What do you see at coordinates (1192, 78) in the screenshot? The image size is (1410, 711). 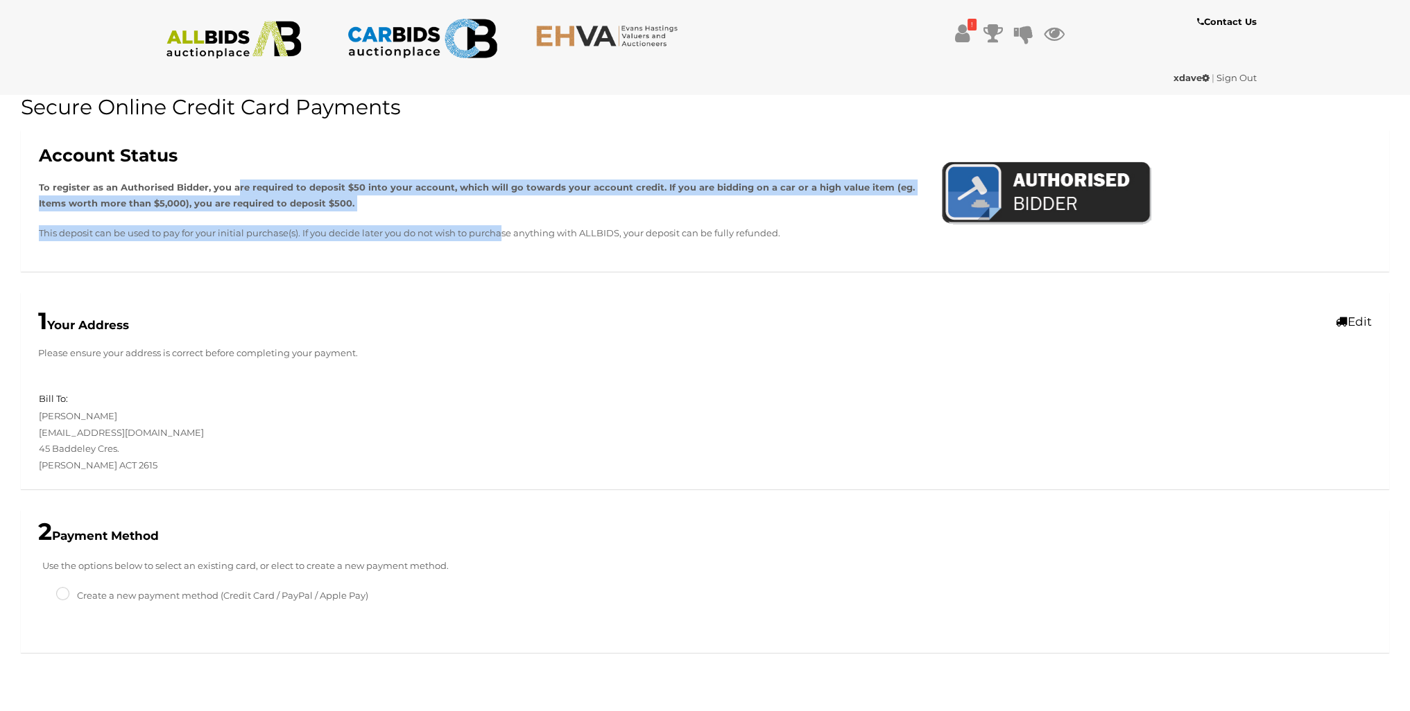 I see `a: xdave` at bounding box center [1192, 78].